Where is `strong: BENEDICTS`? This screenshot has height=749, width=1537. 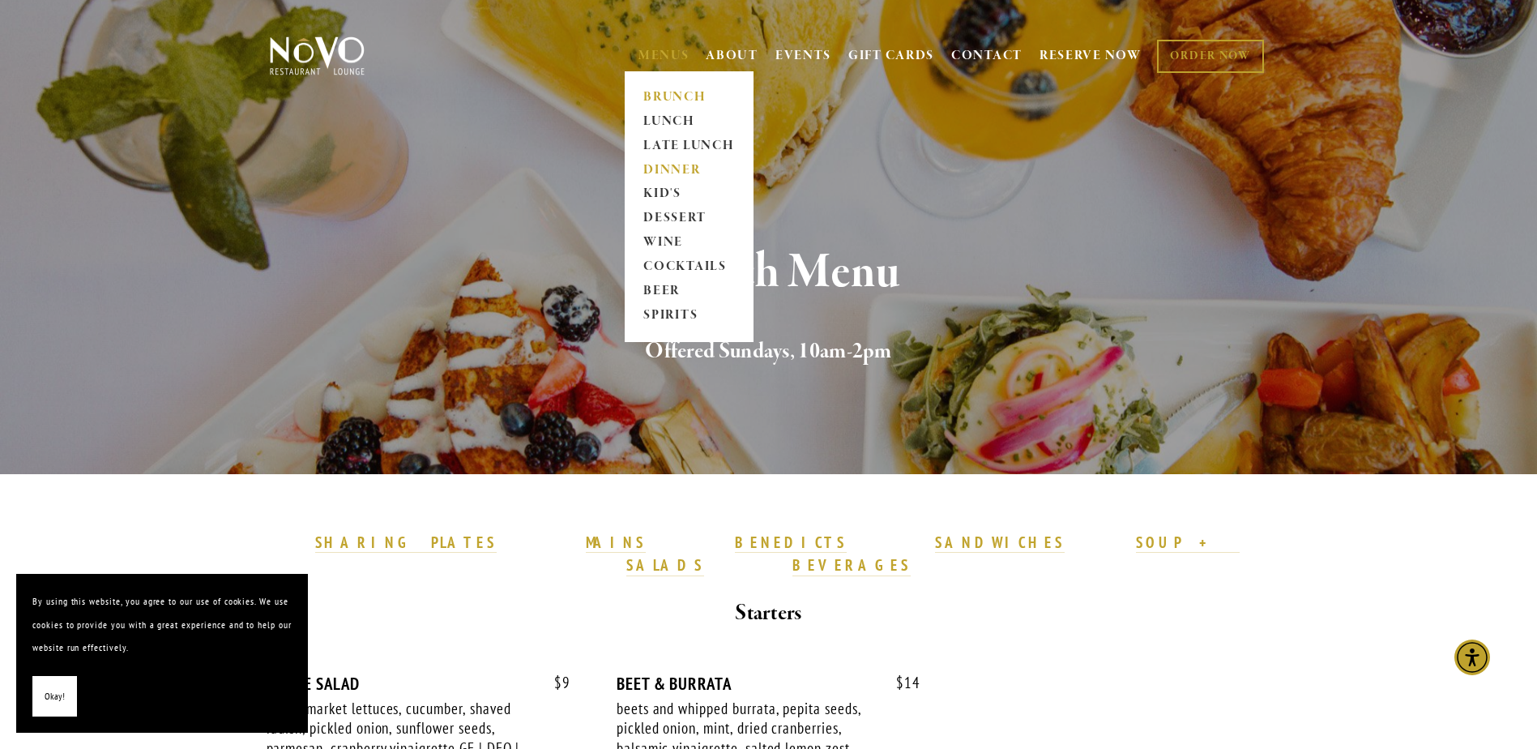
strong: BENEDICTS is located at coordinates (791, 542).